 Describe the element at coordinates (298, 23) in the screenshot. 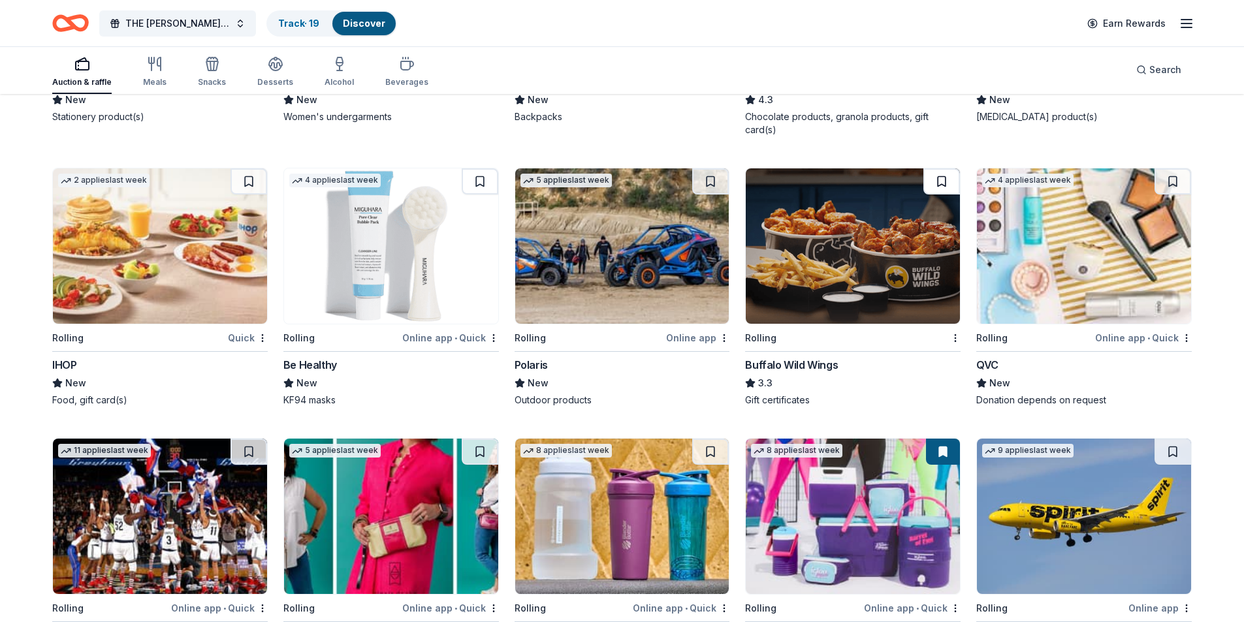

I see `a: Track· 19` at that location.